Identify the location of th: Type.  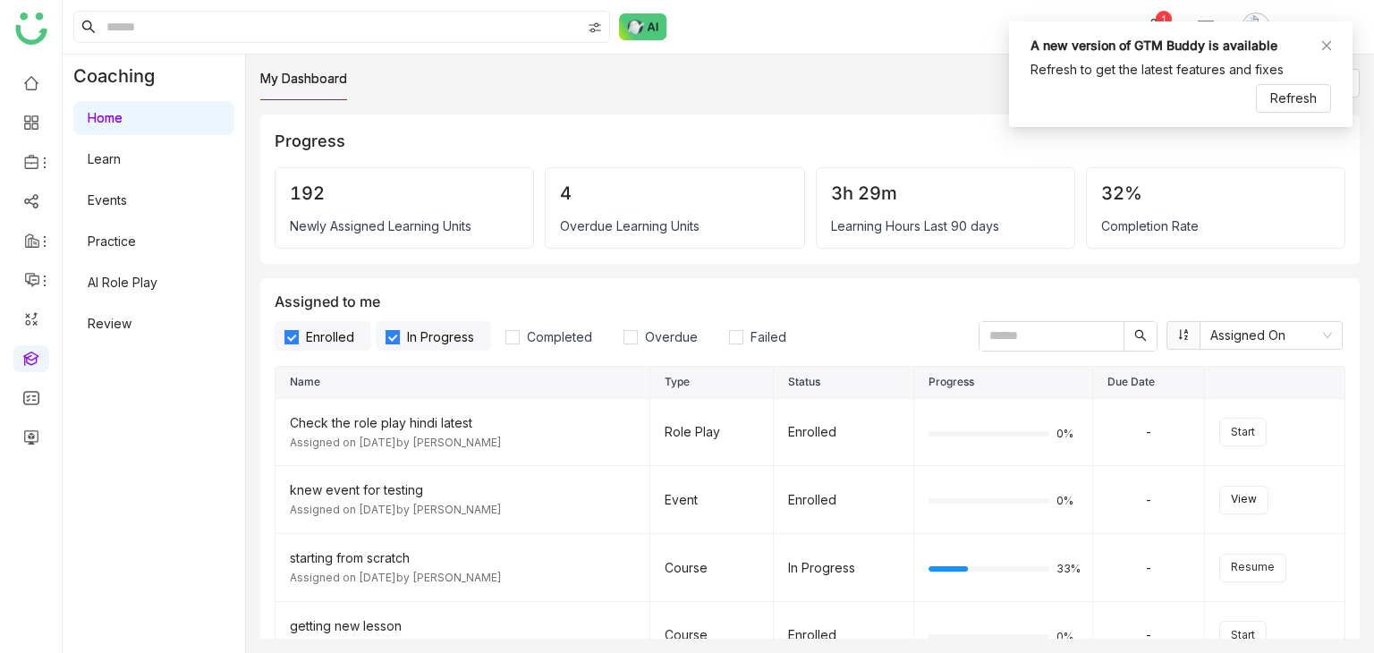
(712, 383).